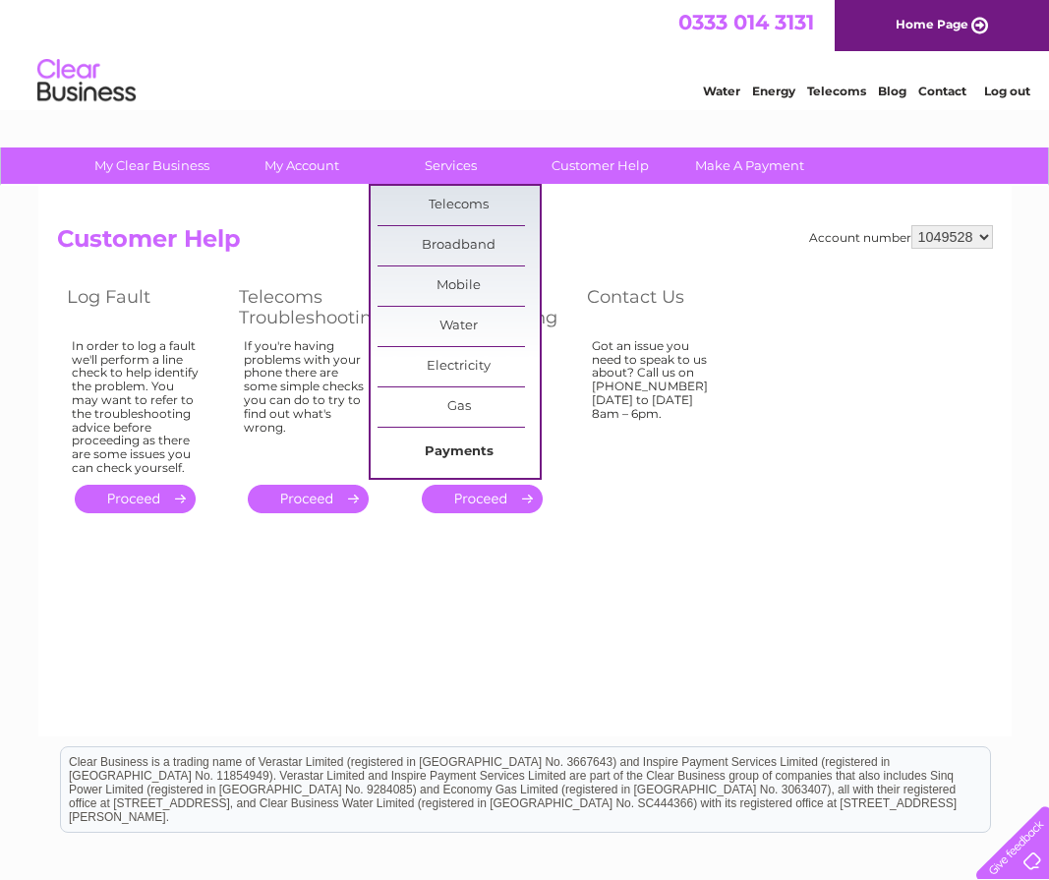  I want to click on a: 0333 014 3131, so click(746, 22).